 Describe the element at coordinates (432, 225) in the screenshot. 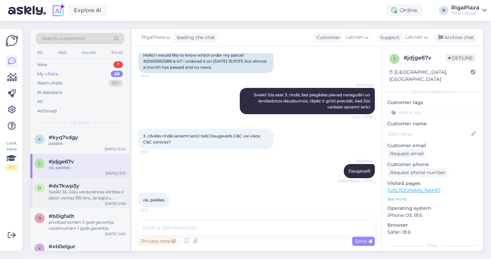

I see `p: Browser` at that location.